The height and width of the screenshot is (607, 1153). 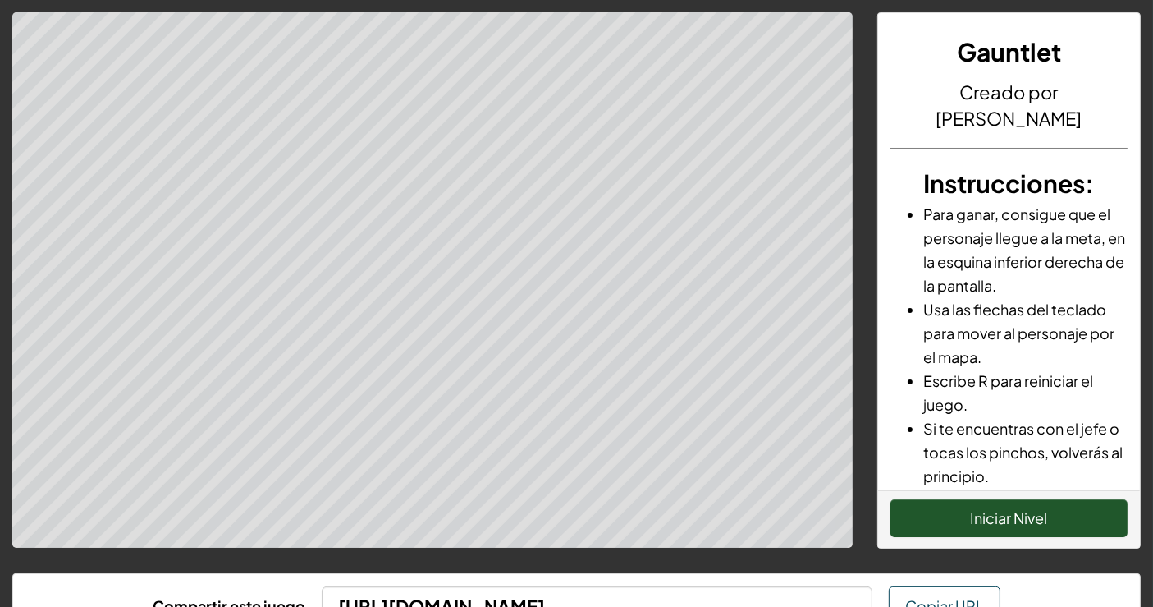 What do you see at coordinates (1025, 392) in the screenshot?
I see `li: Escribe R para reiniciar el juego.` at bounding box center [1025, 392].